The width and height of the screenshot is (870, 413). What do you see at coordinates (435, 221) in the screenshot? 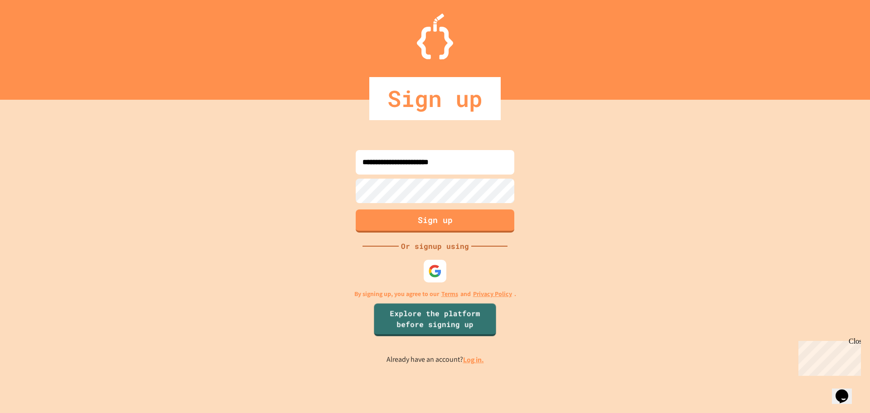
I see `button: Sign up` at bounding box center [435, 221].